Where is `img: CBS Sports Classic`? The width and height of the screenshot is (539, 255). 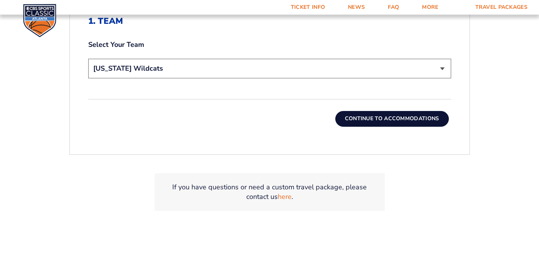 img: CBS Sports Classic is located at coordinates (39, 20).